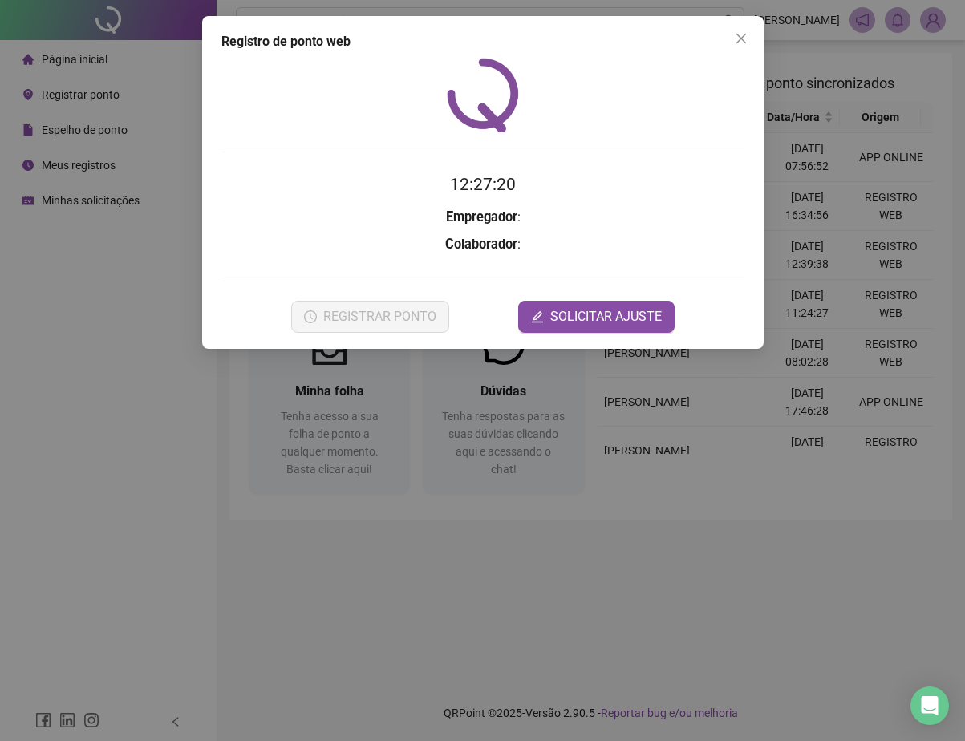 The width and height of the screenshot is (965, 741). Describe the element at coordinates (596, 317) in the screenshot. I see `button: editSOLICITAR AJUSTE` at that location.